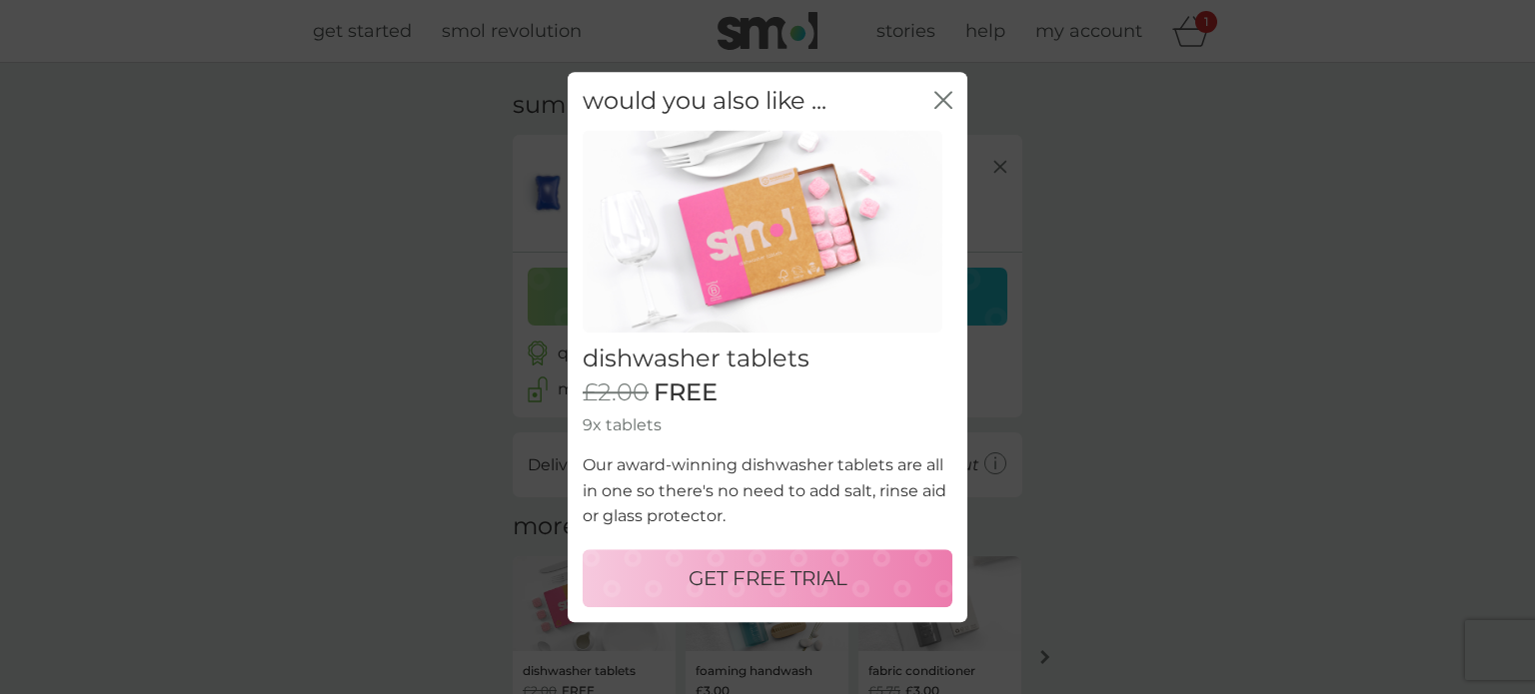  Describe the element at coordinates (767, 579) in the screenshot. I see `p: GET FREE TRIAL` at that location.